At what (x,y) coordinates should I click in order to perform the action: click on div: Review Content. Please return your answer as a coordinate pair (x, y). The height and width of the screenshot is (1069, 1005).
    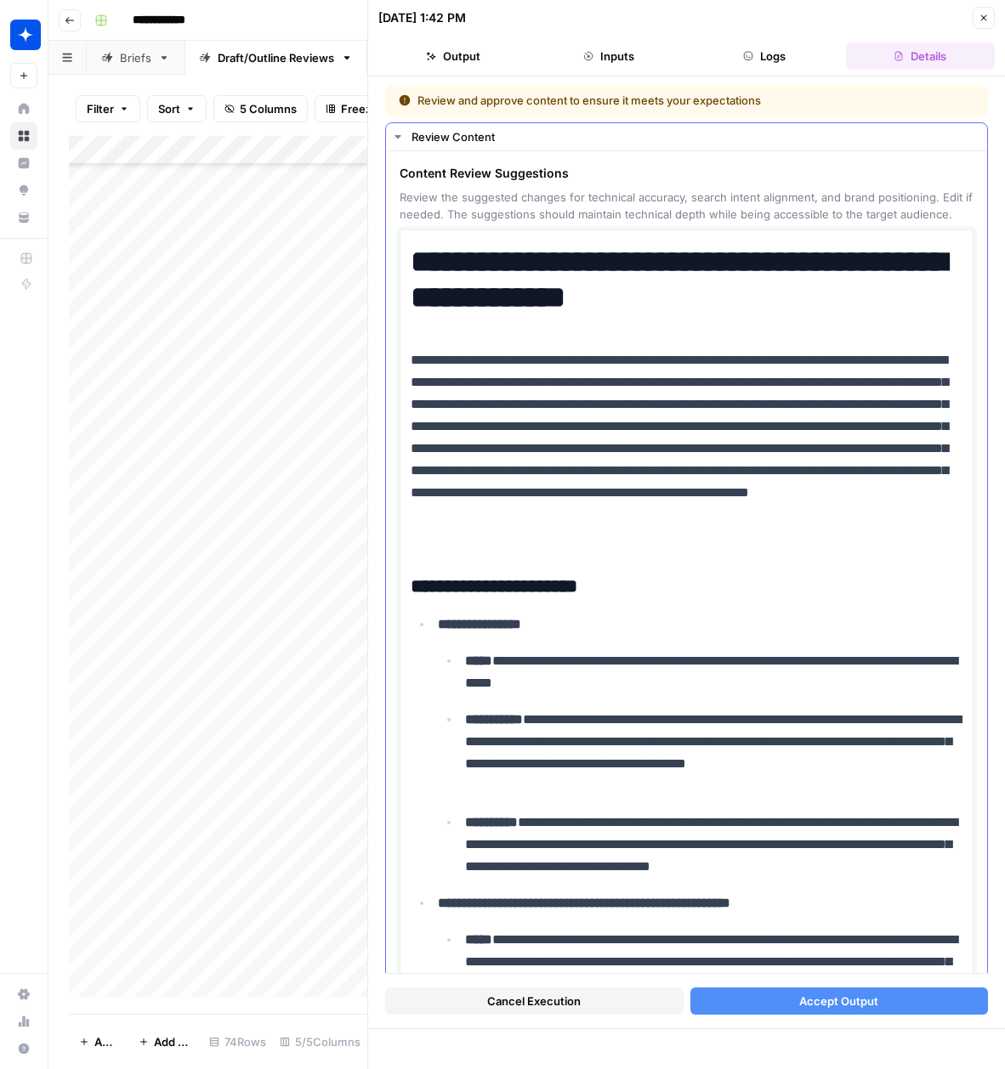
    Looking at the image, I should click on (694, 137).